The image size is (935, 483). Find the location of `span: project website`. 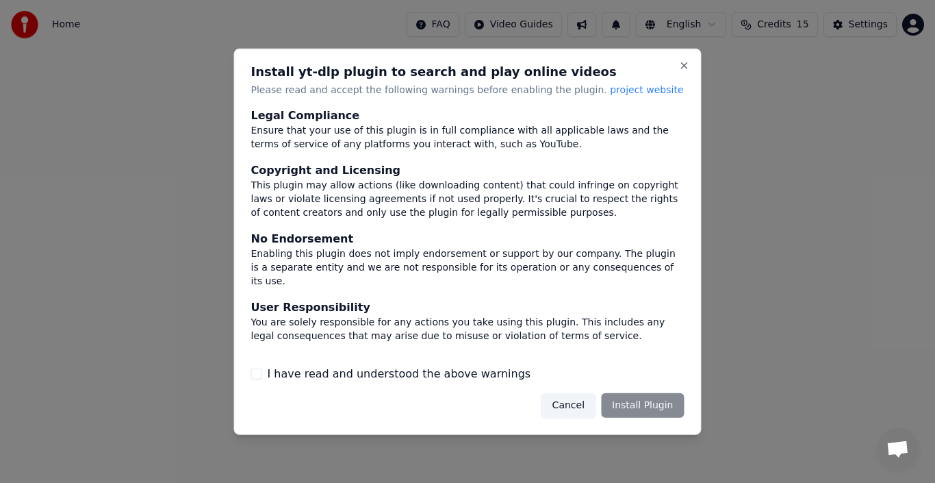

span: project website is located at coordinates (646, 89).